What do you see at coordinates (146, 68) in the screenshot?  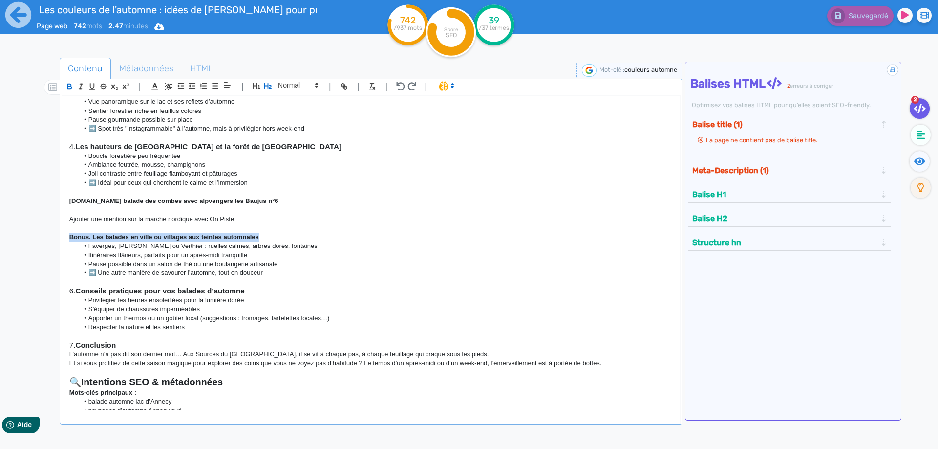 I see `a: Métadonnées` at bounding box center [146, 68].